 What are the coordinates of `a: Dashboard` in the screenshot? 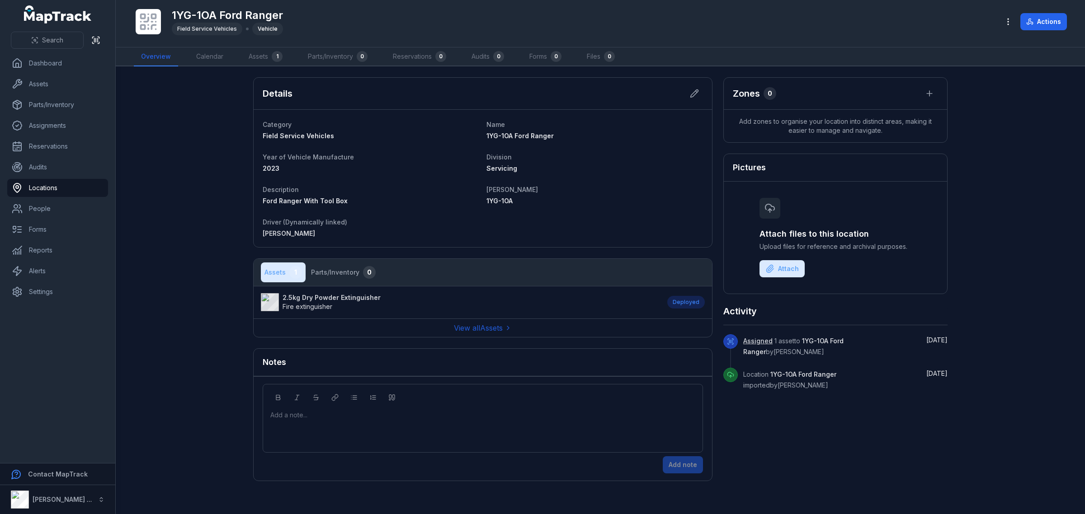 It's located at (57, 63).